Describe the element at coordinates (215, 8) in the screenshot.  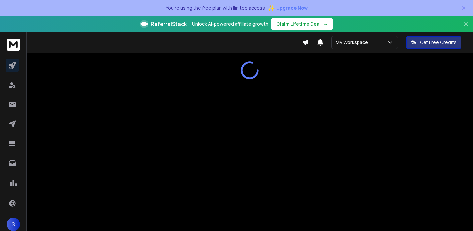
I see `p: You're using the free plan with limited access` at that location.